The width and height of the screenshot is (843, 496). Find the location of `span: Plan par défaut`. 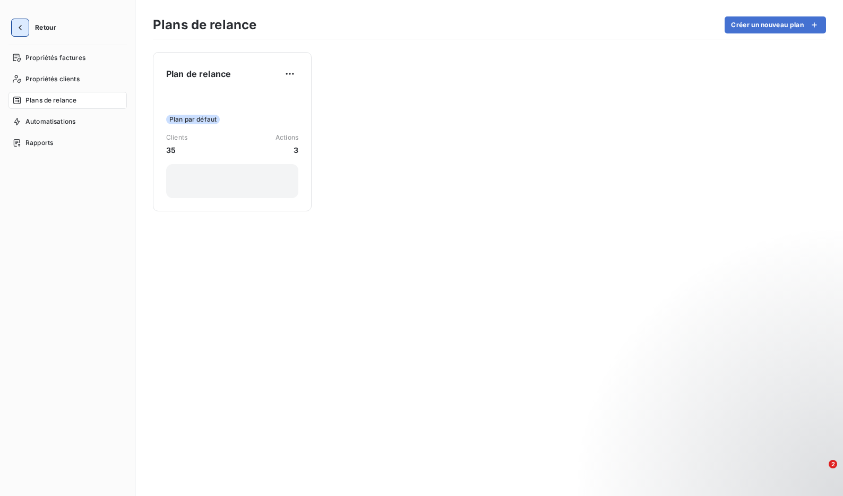

span: Plan par défaut is located at coordinates (193, 119).